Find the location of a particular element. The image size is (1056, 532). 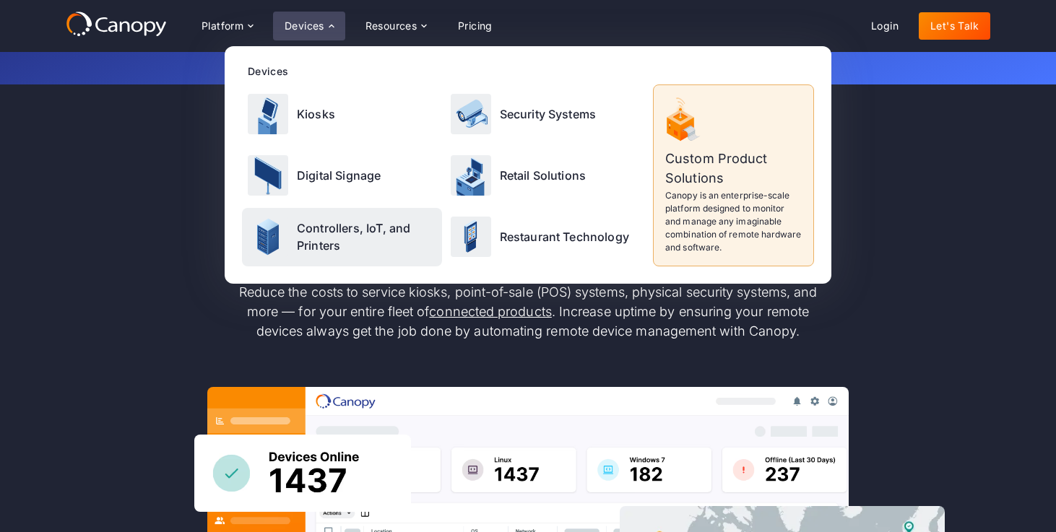

a: Login is located at coordinates (885, 26).